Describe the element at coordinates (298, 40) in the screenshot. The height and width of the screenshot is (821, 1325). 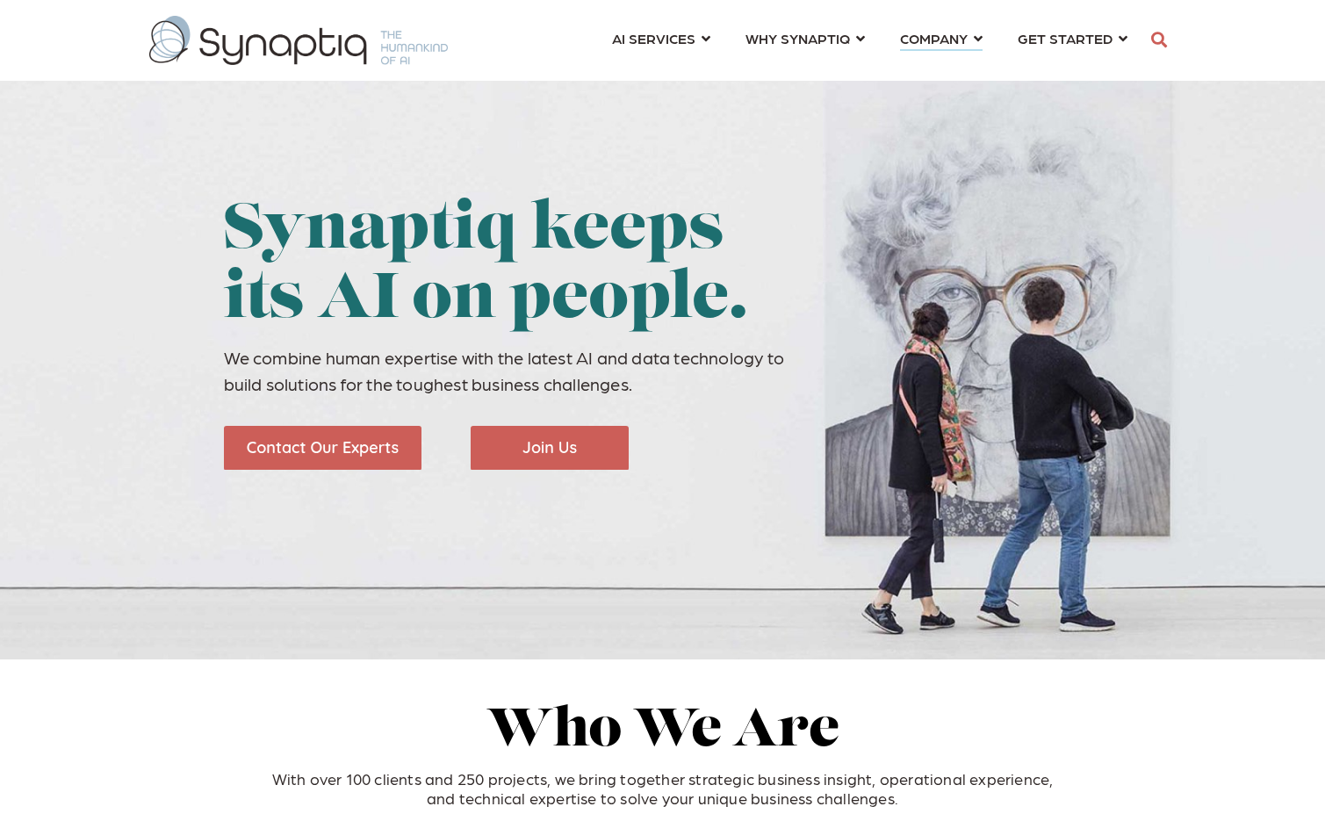
I see `img: synaptiq logo-1` at that location.